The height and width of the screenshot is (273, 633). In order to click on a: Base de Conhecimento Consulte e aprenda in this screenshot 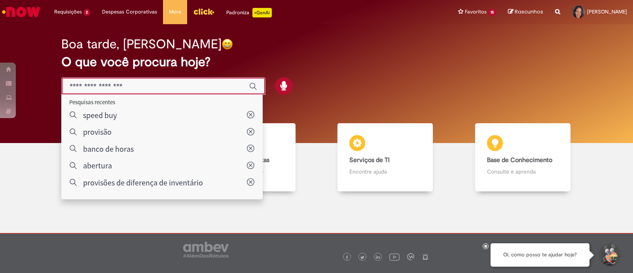, I will do `click(523, 157)`.